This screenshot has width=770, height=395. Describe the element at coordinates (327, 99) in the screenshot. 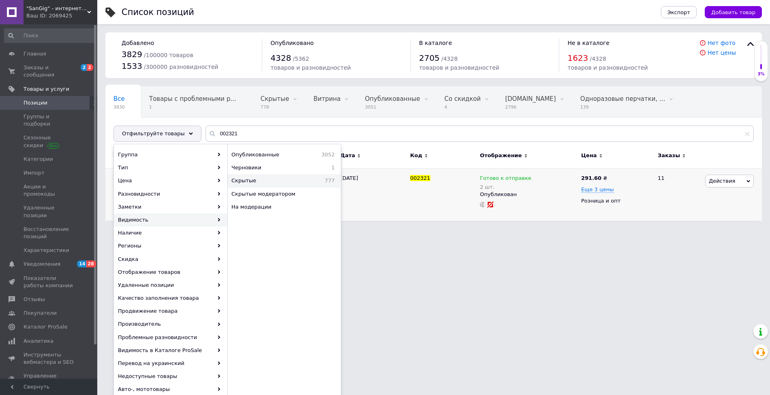

I see `span: Витрина` at that location.